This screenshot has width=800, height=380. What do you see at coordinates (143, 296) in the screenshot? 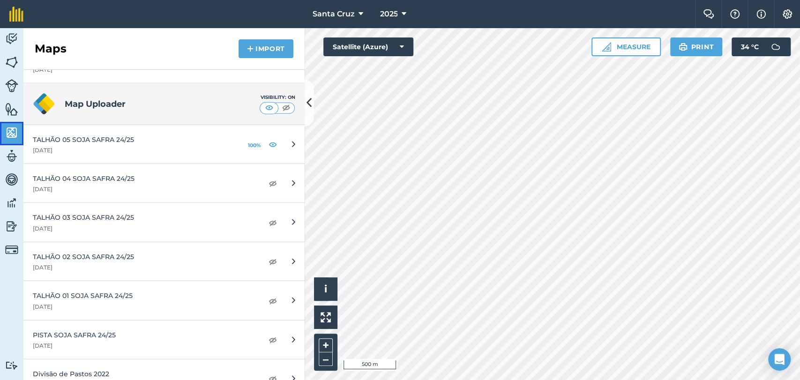
I see `div: TALHÃO 01 SOJA SAFRA 24/25` at bounding box center [143, 296].